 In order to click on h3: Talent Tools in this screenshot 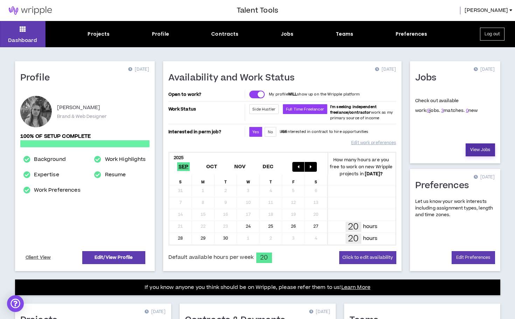, I will do `click(257, 10)`.